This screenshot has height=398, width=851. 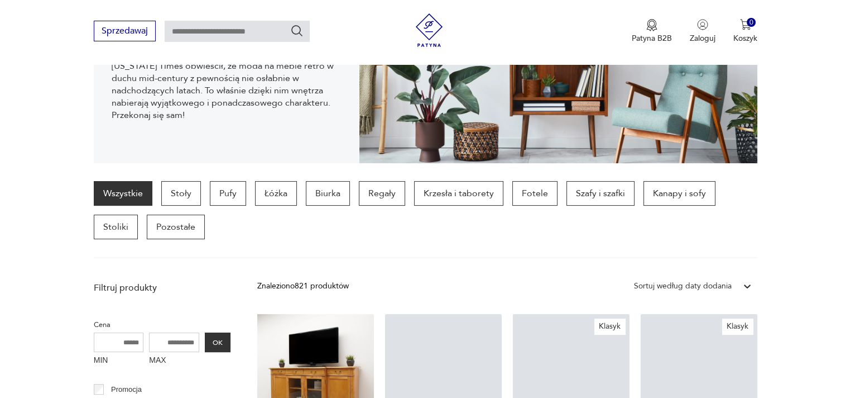 What do you see at coordinates (297, 31) in the screenshot?
I see `button: Szukaj` at bounding box center [297, 31].